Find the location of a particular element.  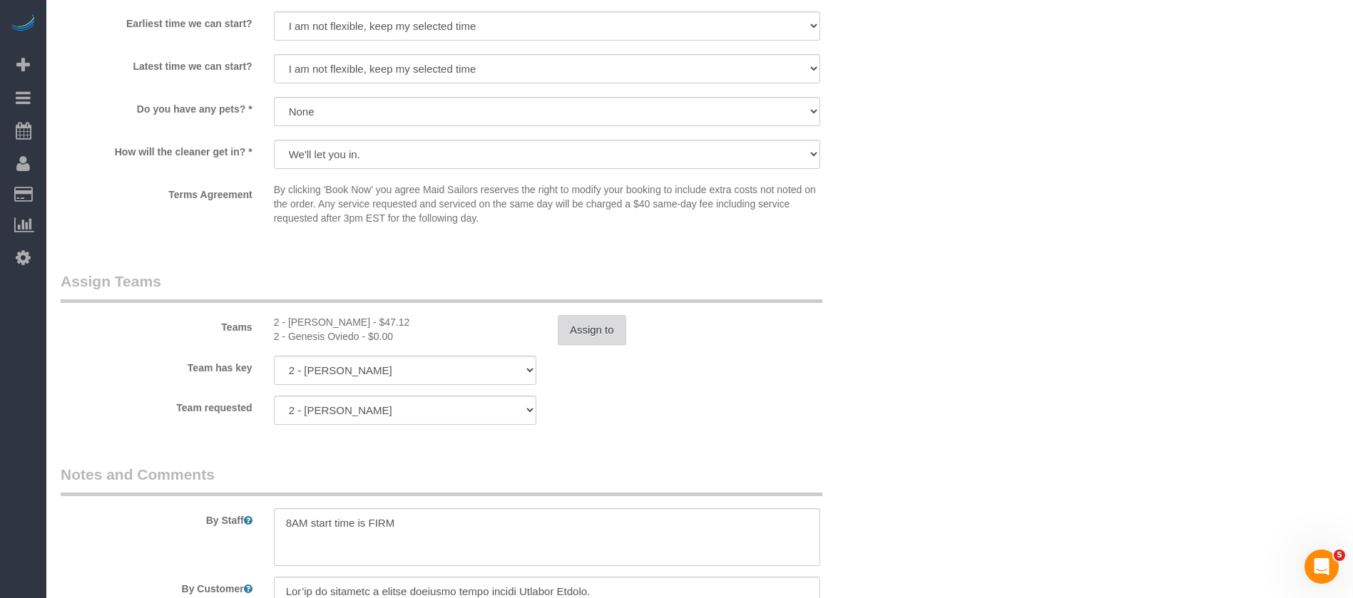

label: Terms Agreement is located at coordinates (156, 192).